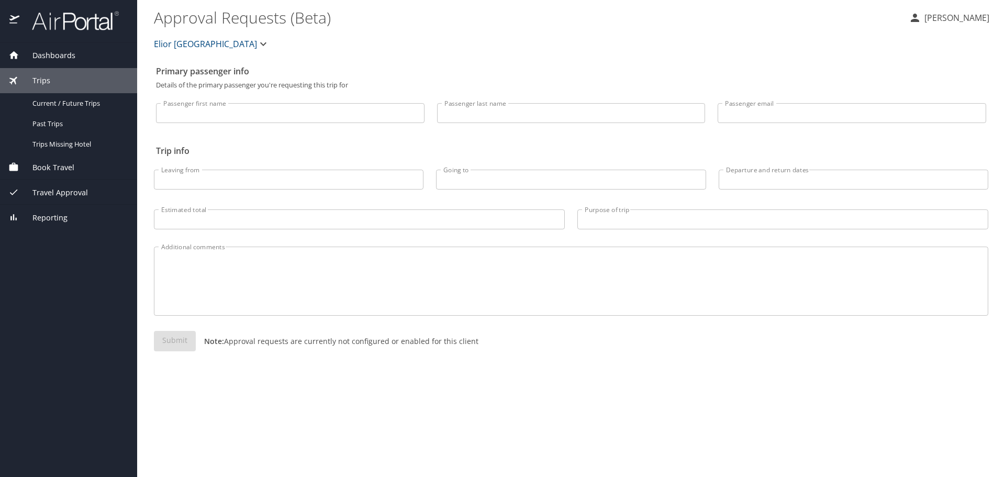 The height and width of the screenshot is (477, 1005). Describe the element at coordinates (47, 55) in the screenshot. I see `span: Dashboards` at that location.